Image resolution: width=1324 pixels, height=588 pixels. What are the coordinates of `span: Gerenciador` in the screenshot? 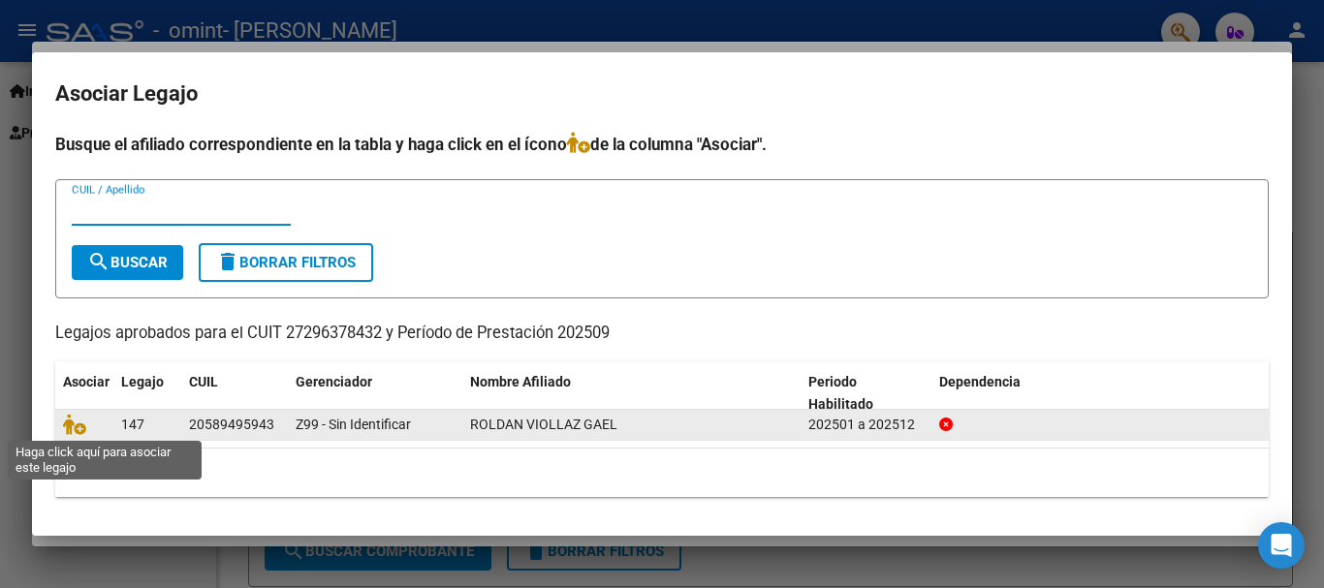 It's located at (334, 382).